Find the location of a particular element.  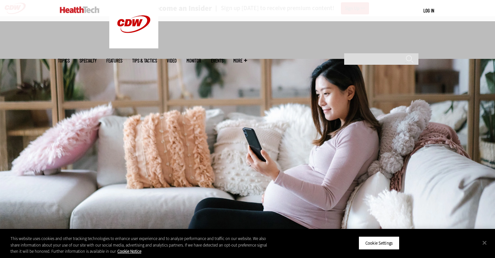

a: Video is located at coordinates (172, 61).